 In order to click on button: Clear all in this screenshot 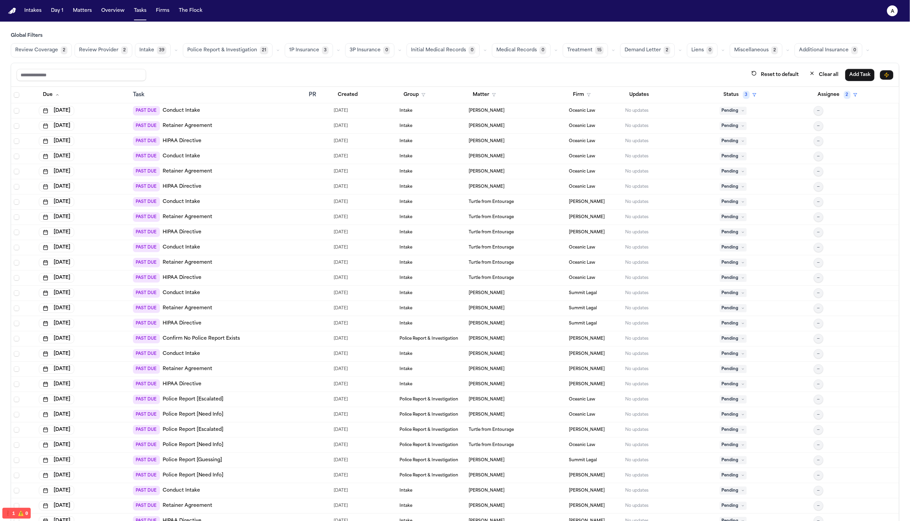, I will do `click(824, 75)`.